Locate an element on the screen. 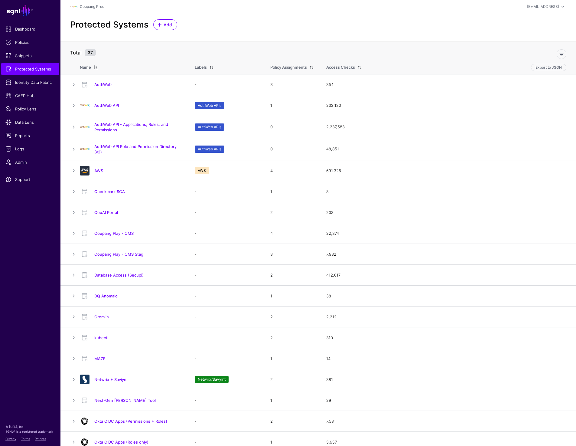  span: Identity Data Fabric is located at coordinates (30, 82).